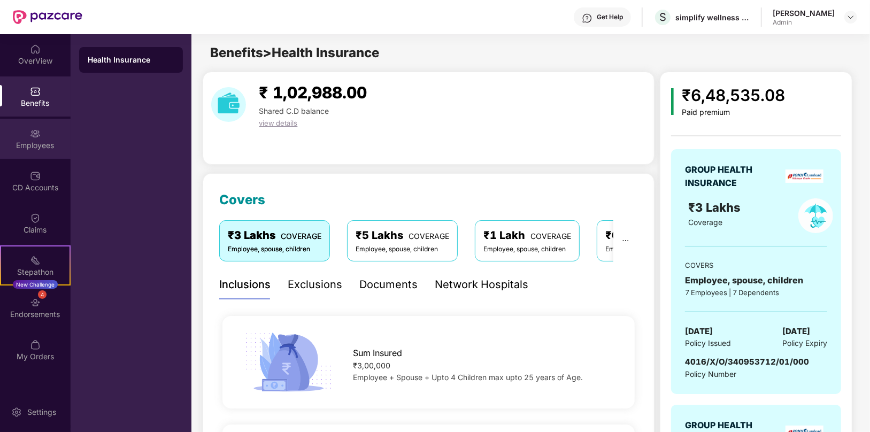 The width and height of the screenshot is (870, 432). Describe the element at coordinates (706, 222) in the screenshot. I see `span: Coverage` at that location.